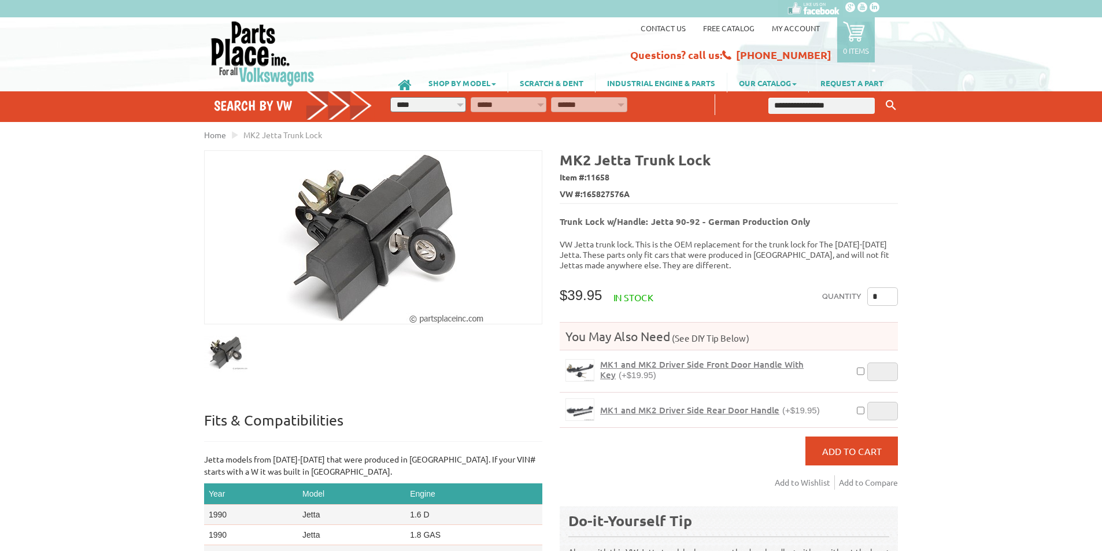  What do you see at coordinates (215, 135) in the screenshot?
I see `span: Home` at bounding box center [215, 135].